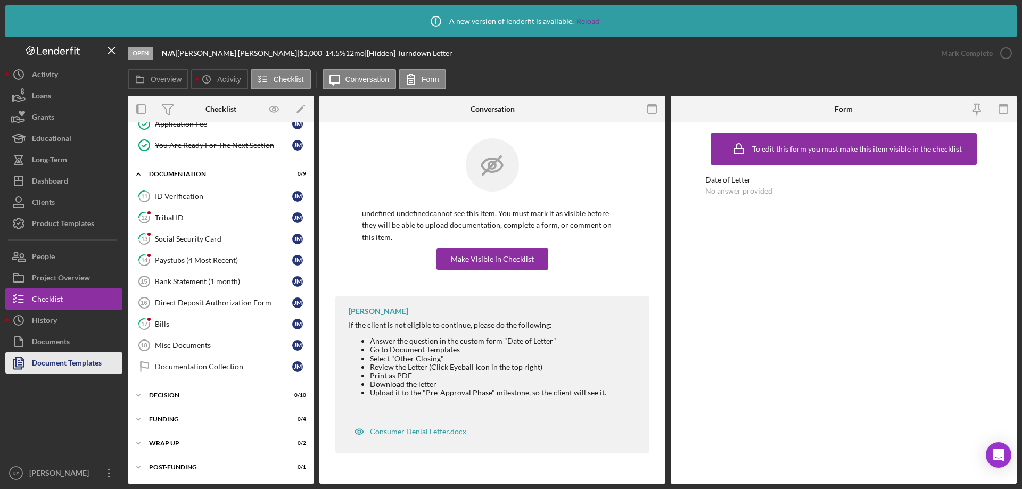  What do you see at coordinates (297, 396) in the screenshot?
I see `div: 0 / 10` at bounding box center [297, 396].